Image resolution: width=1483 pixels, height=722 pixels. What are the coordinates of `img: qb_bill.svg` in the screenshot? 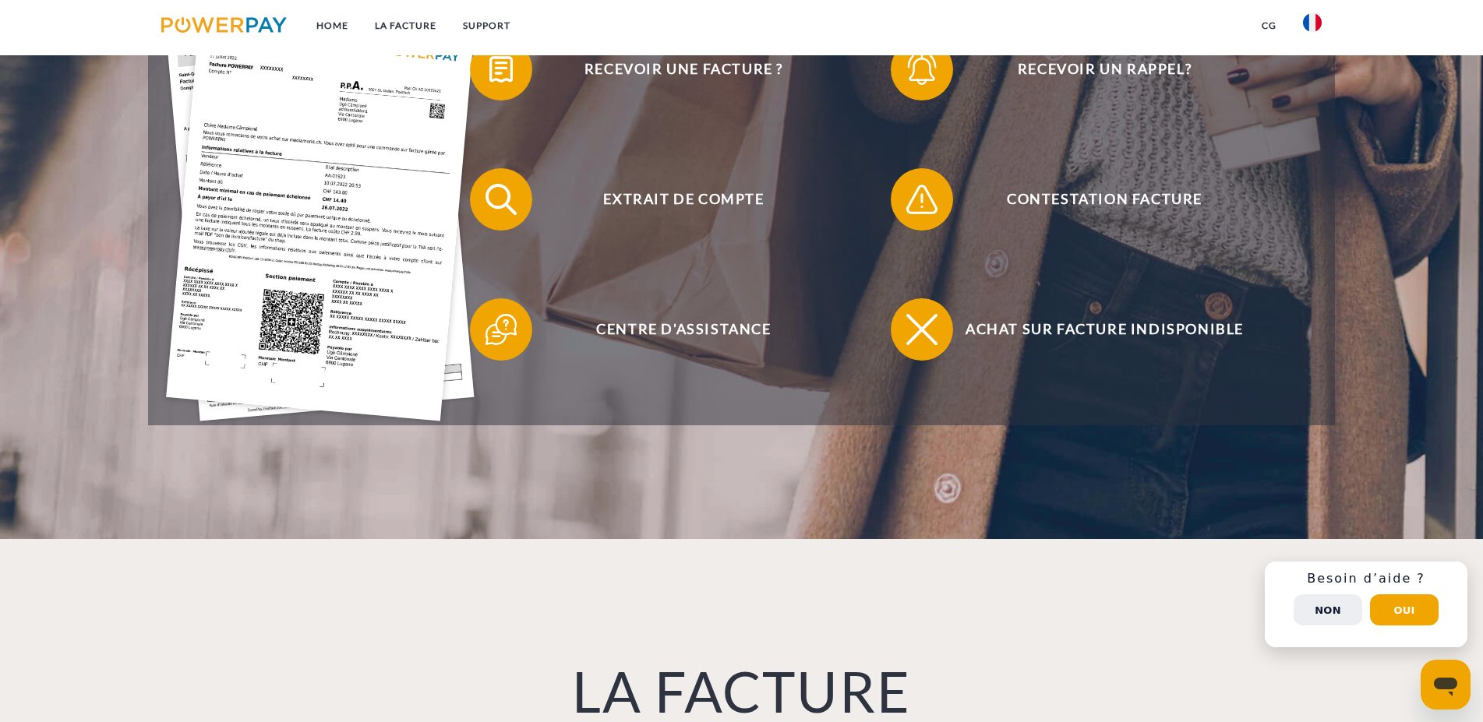 It's located at (501, 69).